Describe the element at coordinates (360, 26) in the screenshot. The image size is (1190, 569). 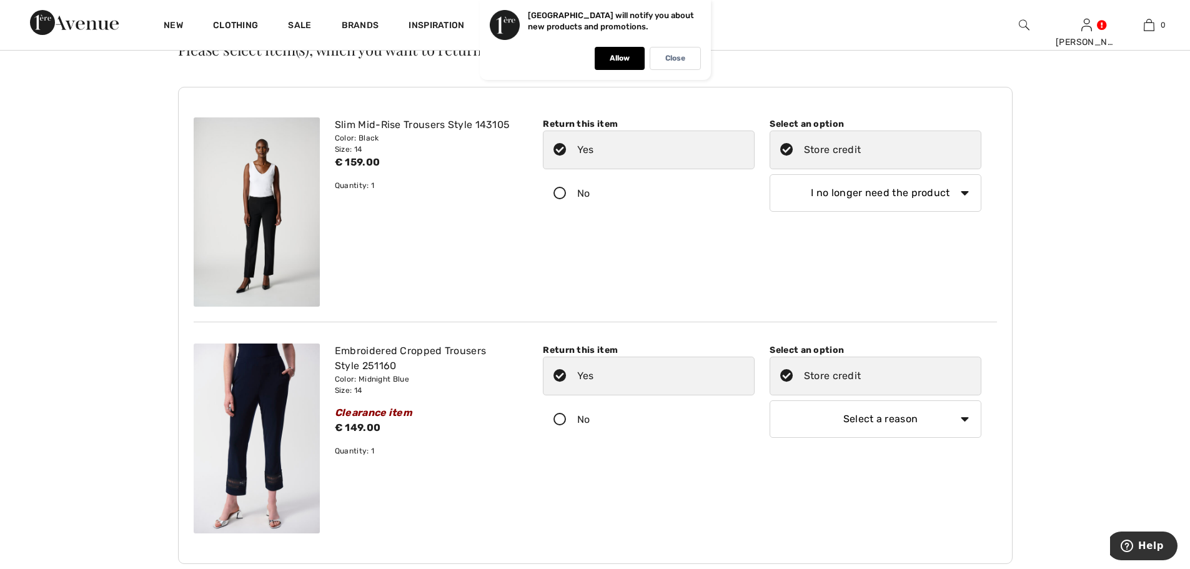
I see `a: Brands` at that location.